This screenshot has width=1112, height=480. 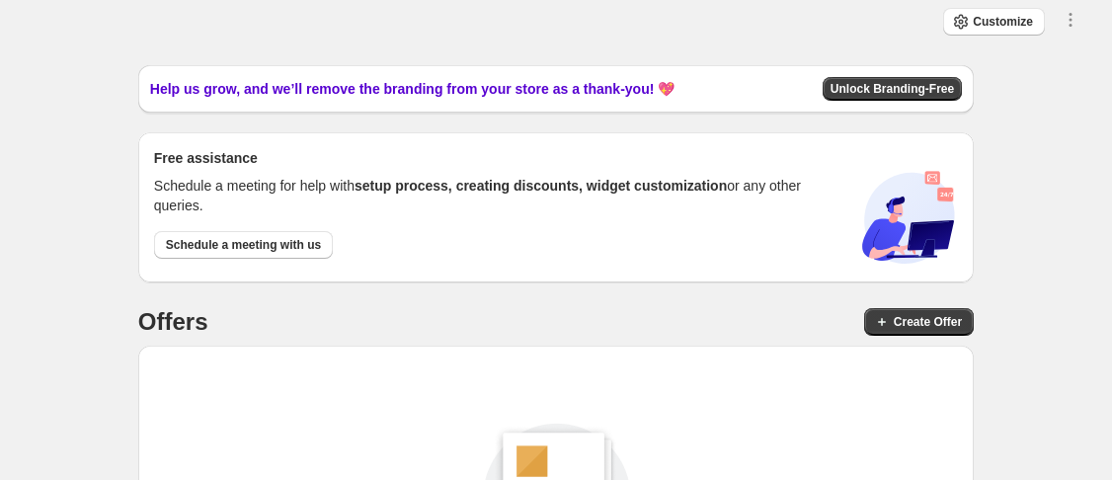 What do you see at coordinates (173, 322) in the screenshot?
I see `h4: Offers` at bounding box center [173, 322].